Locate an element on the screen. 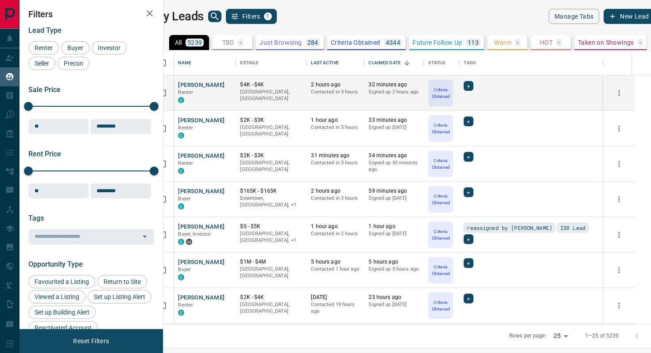 This screenshot has width=651, height=353. div: Seller is located at coordinates (42, 63).